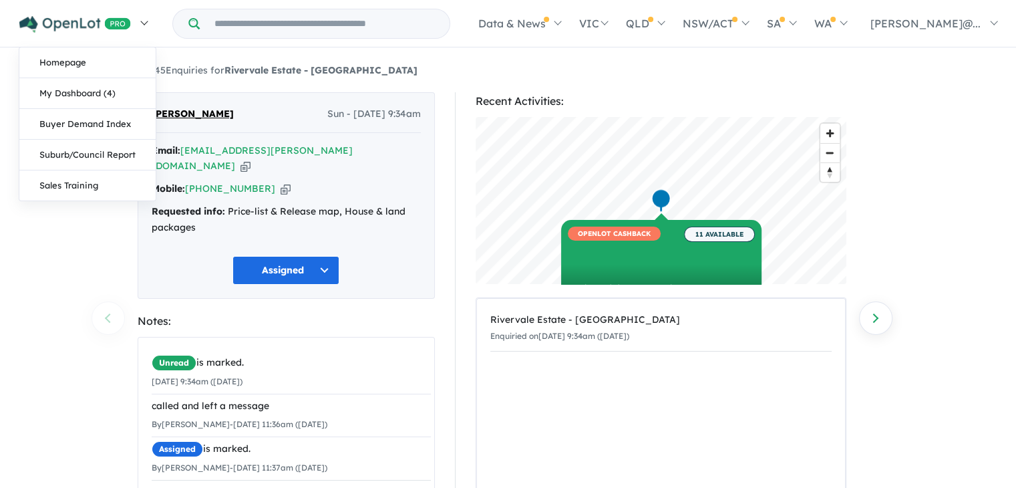  What do you see at coordinates (830, 133) in the screenshot?
I see `button: Zoom in` at bounding box center [830, 133].